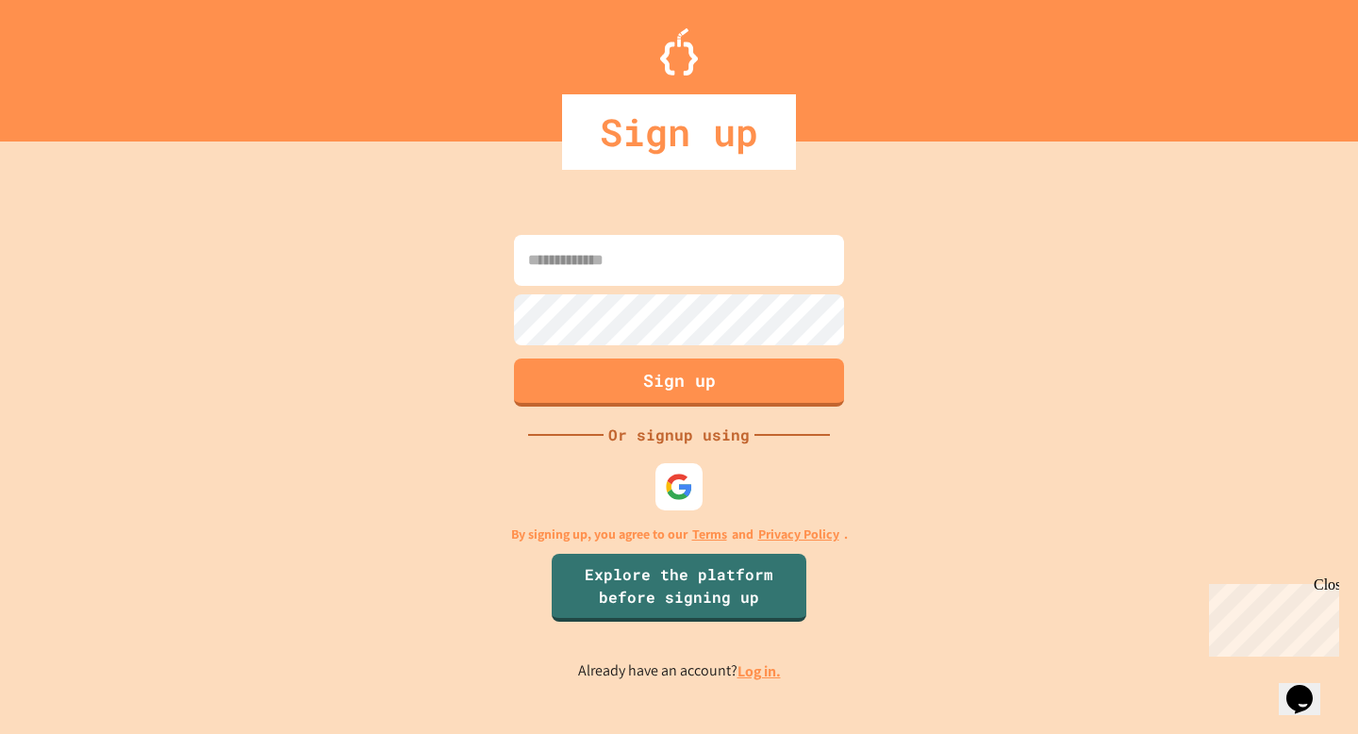  What do you see at coordinates (679, 534) in the screenshot?
I see `p: By signing up, you agree to our and .` at bounding box center [679, 534].